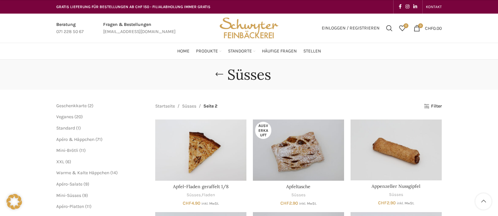 Image resolution: width=498 pixels, height=216 pixels. I want to click on span: 1, so click(78, 128).